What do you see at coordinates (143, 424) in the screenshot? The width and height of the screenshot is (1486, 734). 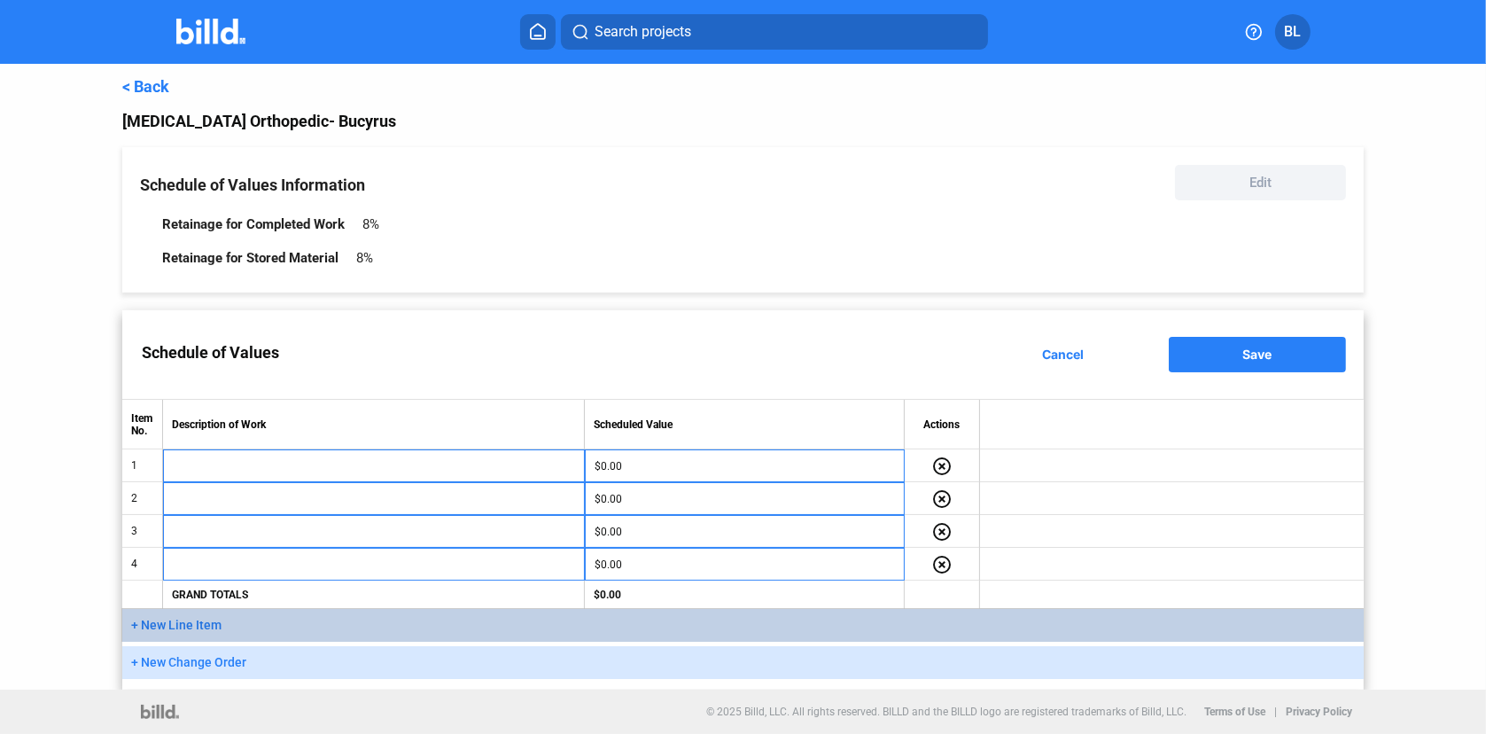 I see `th: Item No.` at bounding box center [143, 424].